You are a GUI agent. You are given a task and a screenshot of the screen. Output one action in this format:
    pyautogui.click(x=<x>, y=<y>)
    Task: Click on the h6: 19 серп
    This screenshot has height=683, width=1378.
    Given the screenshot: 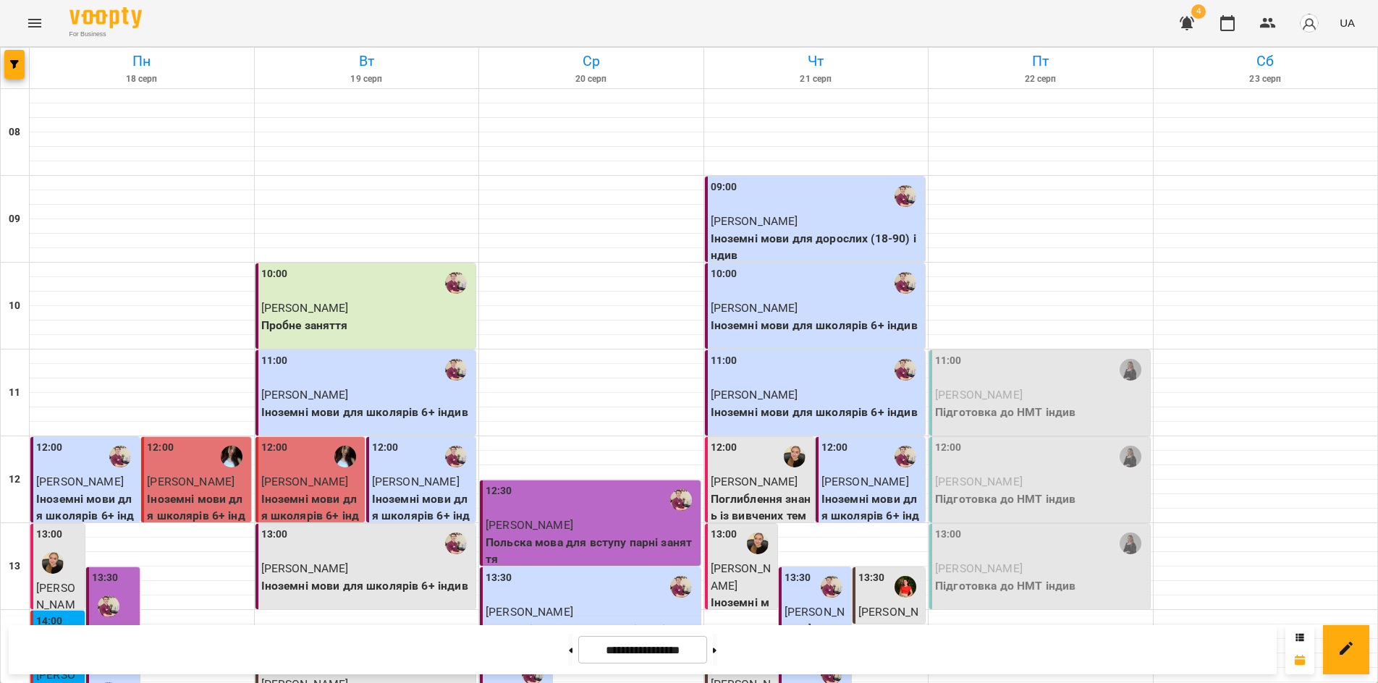 What is the action you would take?
    pyautogui.click(x=367, y=79)
    